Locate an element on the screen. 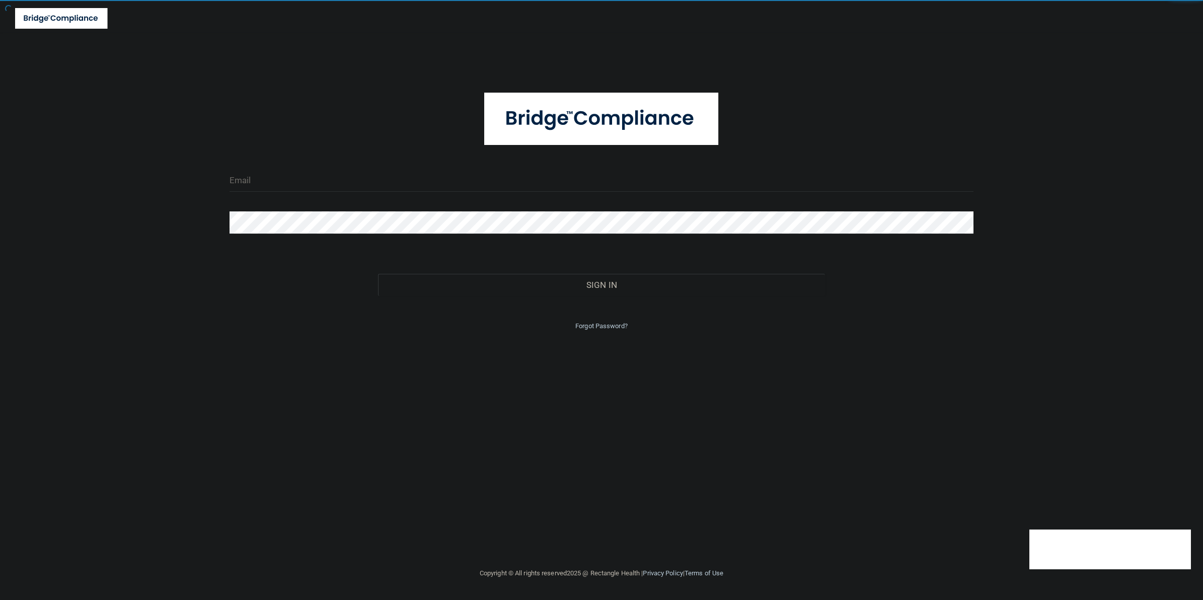 This screenshot has width=1203, height=600. a: Privacy Policy is located at coordinates (662, 573).